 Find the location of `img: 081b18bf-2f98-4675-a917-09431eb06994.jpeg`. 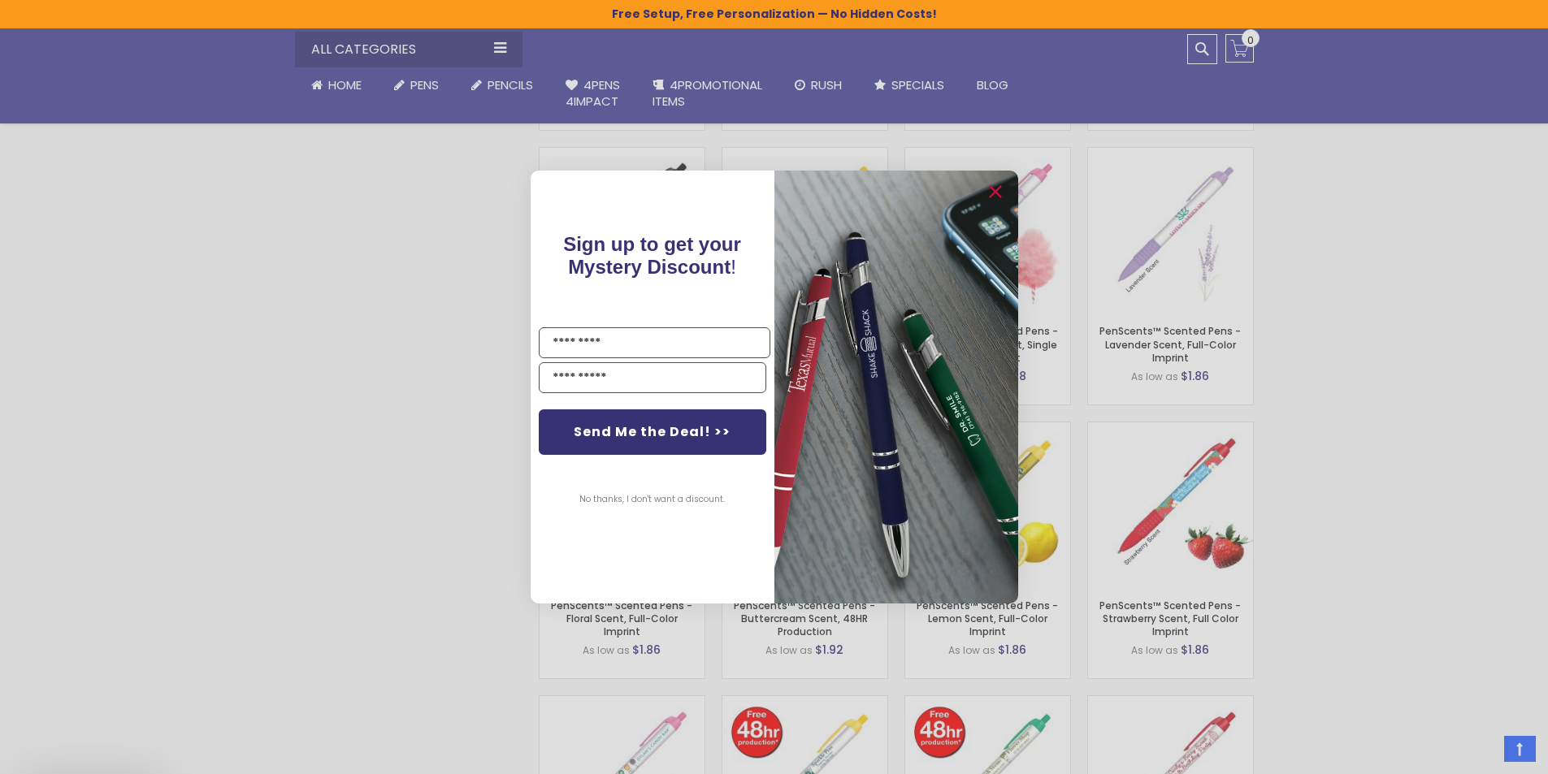

img: 081b18bf-2f98-4675-a917-09431eb06994.jpeg is located at coordinates (896, 387).